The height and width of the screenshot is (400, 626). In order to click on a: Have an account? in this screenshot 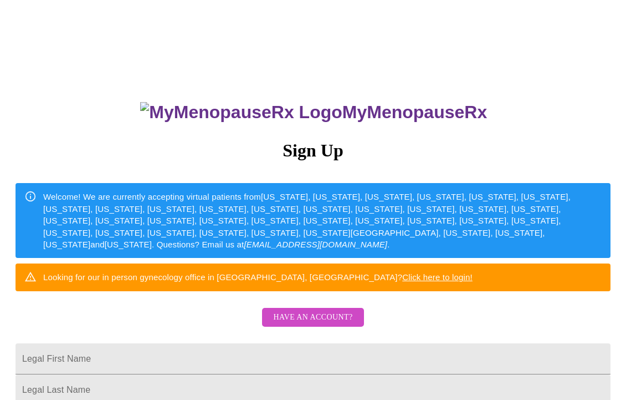, I will do `click(313, 324)`.